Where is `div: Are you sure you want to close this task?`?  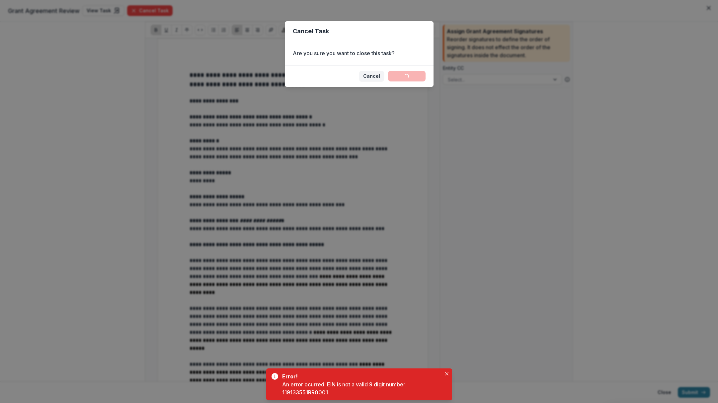 div: Are you sure you want to close this task? is located at coordinates (359, 53).